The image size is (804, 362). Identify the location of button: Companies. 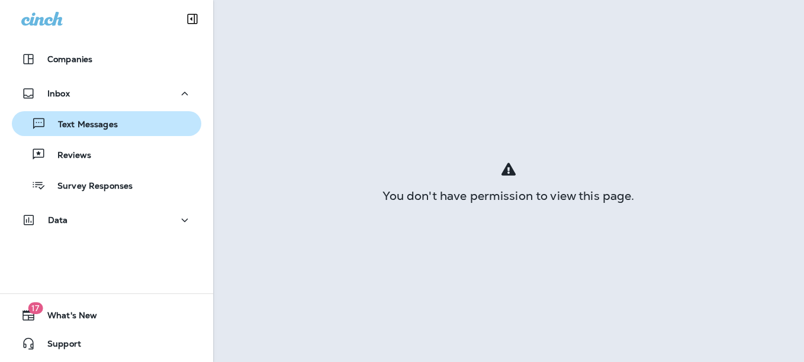
(107, 59).